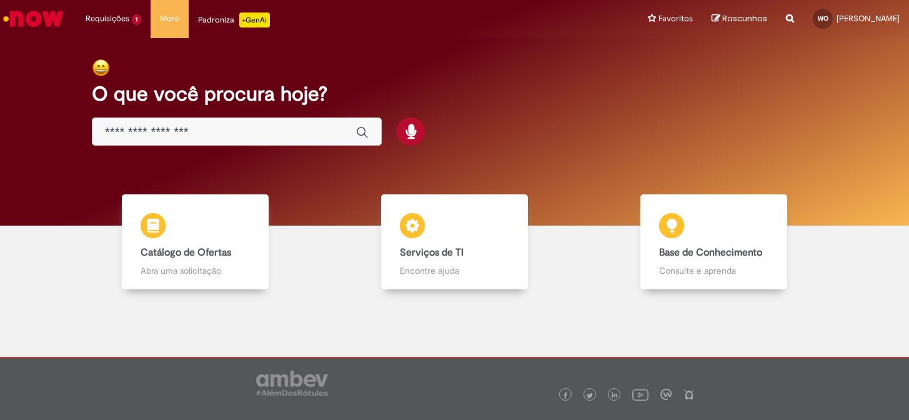  I want to click on img: logo_footer_facebook.png, so click(565, 395).